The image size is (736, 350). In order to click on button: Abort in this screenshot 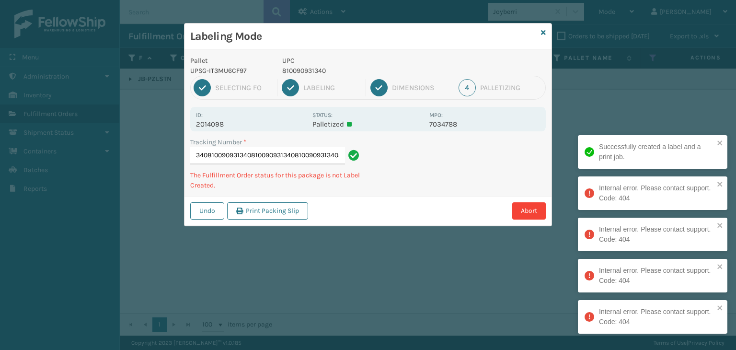, I will do `click(529, 211)`.